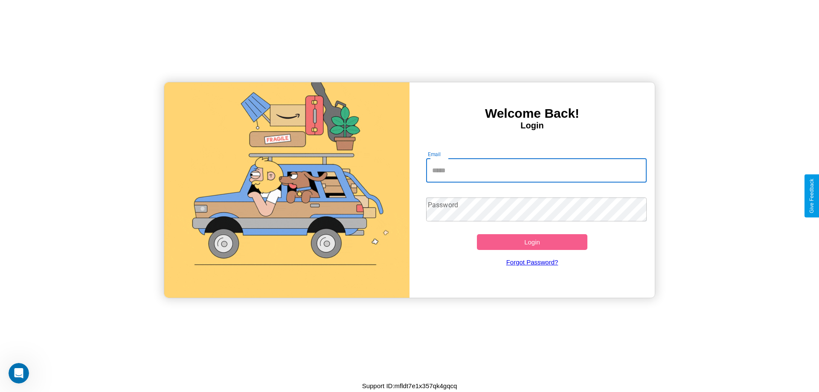  What do you see at coordinates (532, 125) in the screenshot?
I see `h4: Login` at bounding box center [532, 125].